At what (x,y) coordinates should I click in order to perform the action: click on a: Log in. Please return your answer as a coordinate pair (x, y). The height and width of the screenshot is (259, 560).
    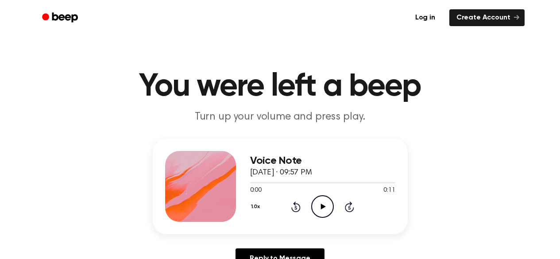
    Looking at the image, I should click on (425, 18).